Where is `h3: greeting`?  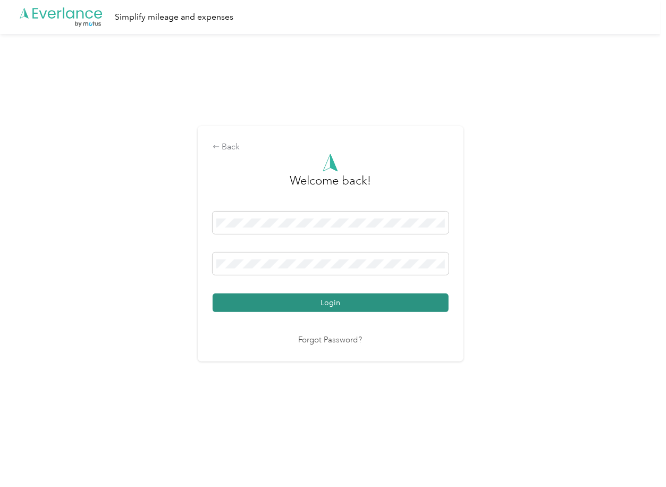 h3: greeting is located at coordinates (330, 186).